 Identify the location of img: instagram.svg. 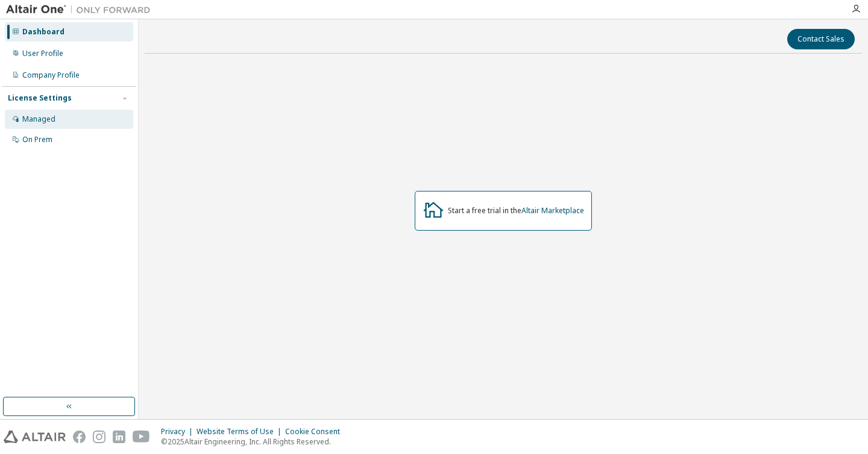
(99, 437).